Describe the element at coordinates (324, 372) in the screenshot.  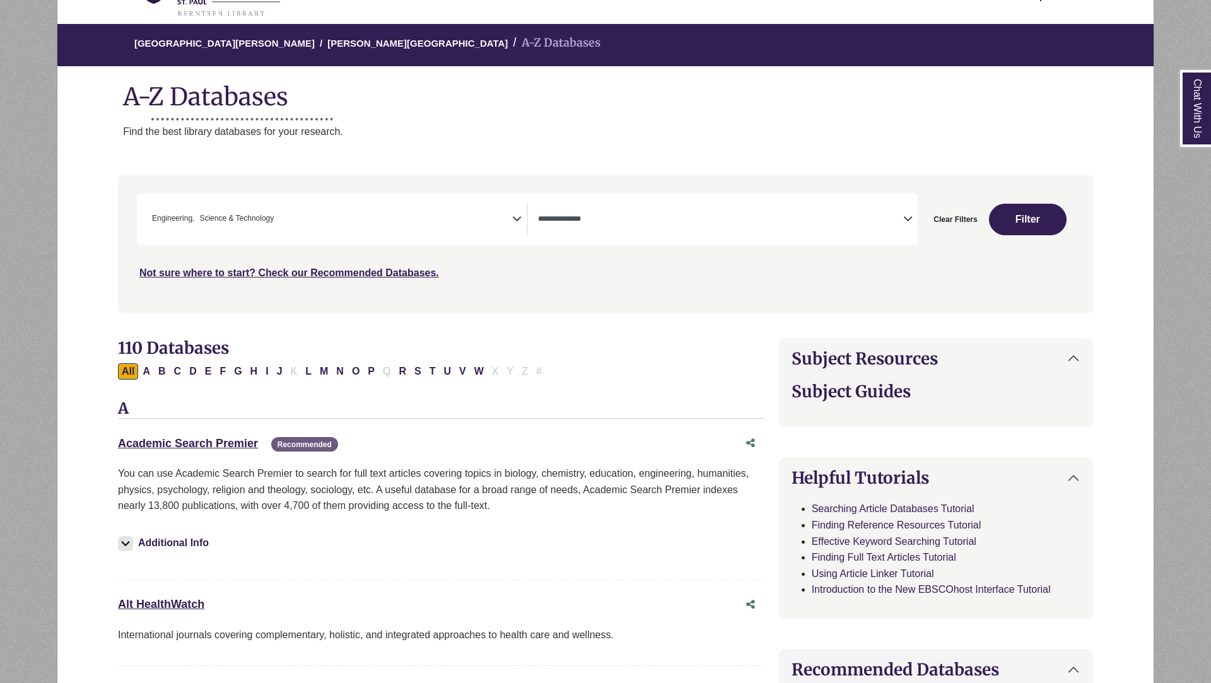
I see `button: Filter Results M` at that location.